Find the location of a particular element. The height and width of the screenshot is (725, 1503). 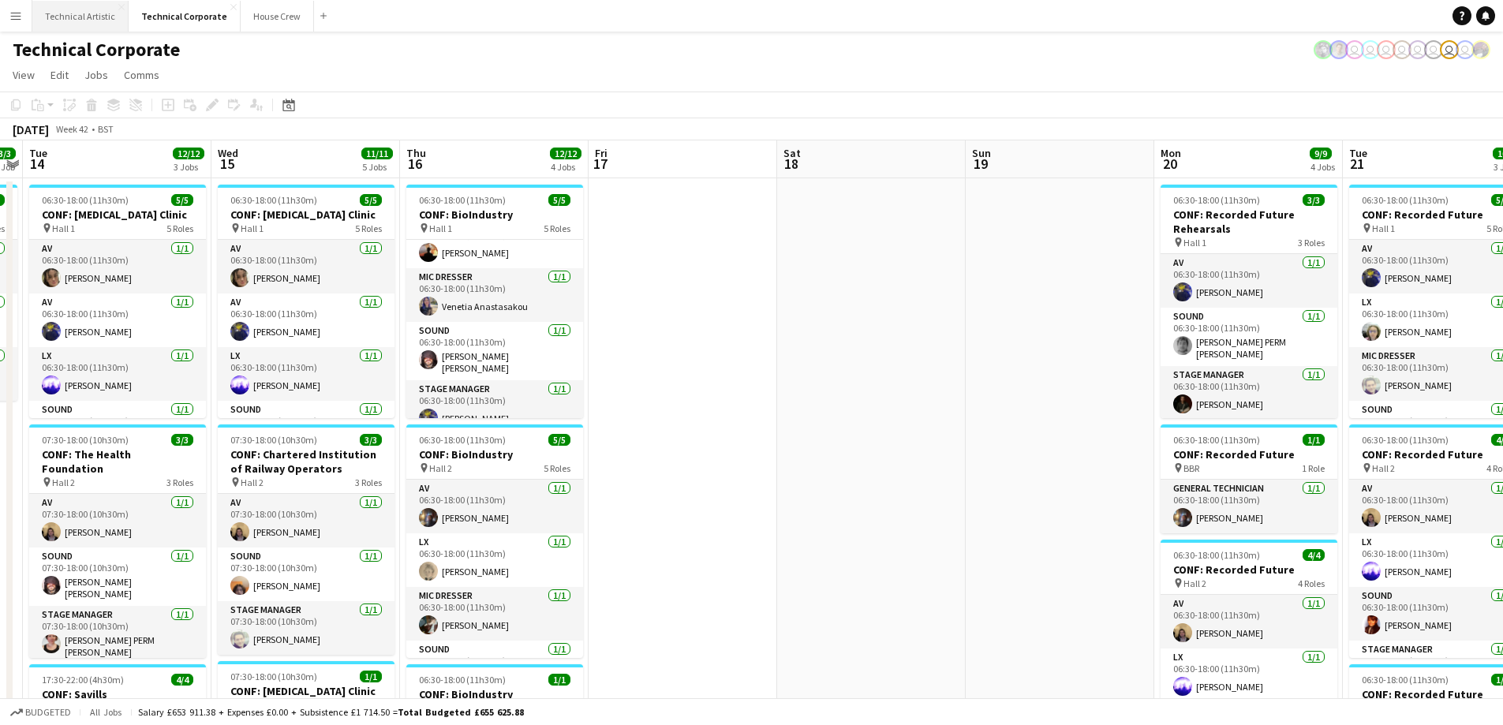

span: 12/12 is located at coordinates (566, 153).